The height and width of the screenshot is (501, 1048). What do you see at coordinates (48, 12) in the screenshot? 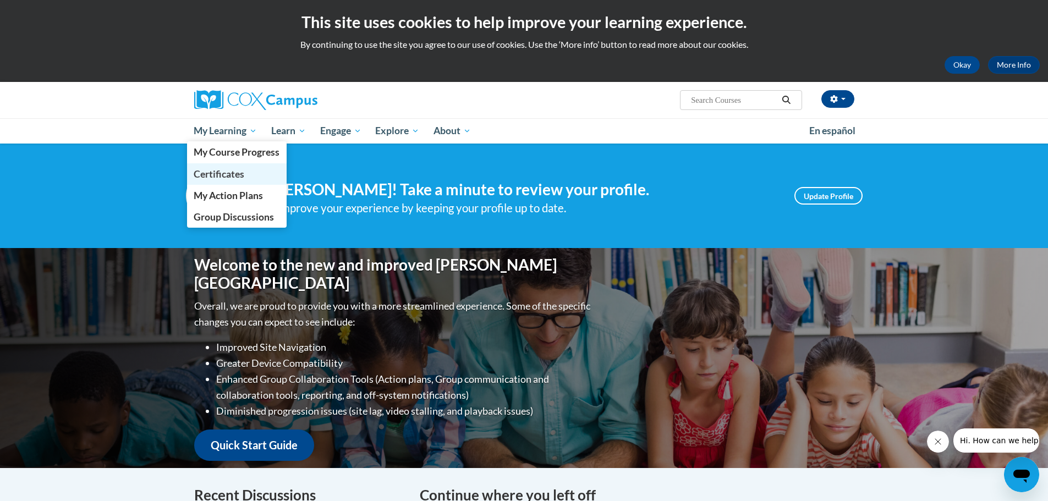
I see `span: Hi. How can we help?` at bounding box center [48, 12].